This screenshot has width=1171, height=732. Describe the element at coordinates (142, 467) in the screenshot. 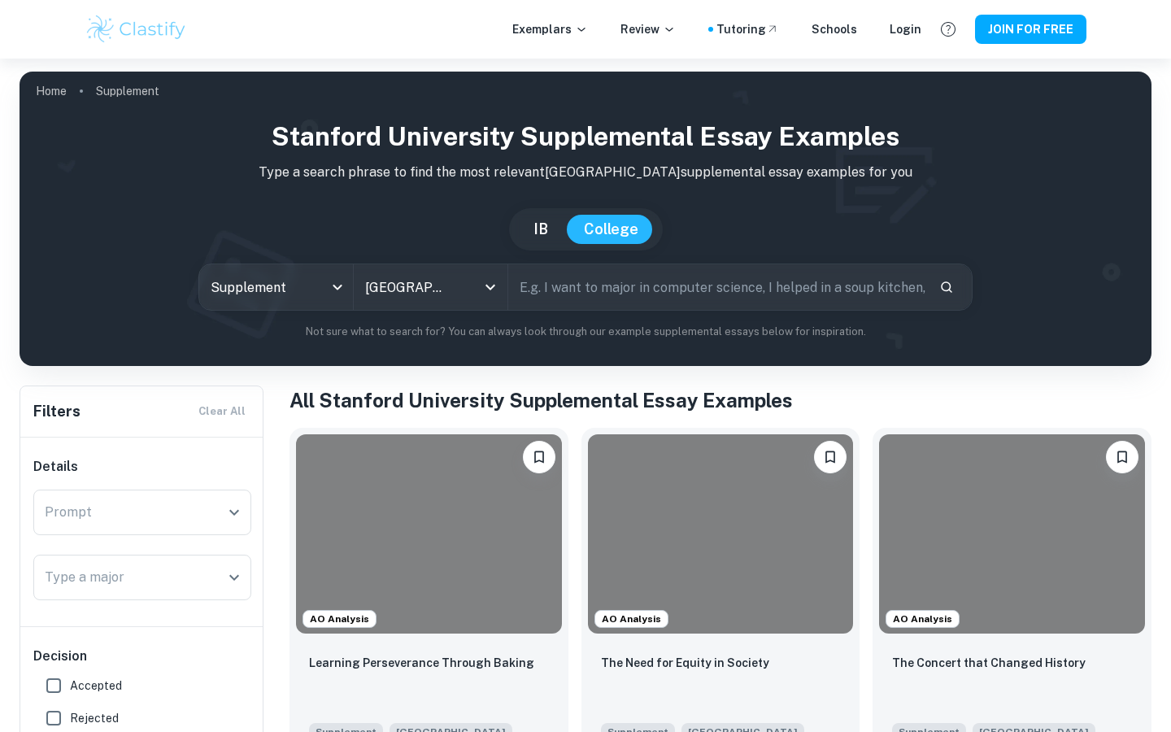

I see `h6: Details` at that location.